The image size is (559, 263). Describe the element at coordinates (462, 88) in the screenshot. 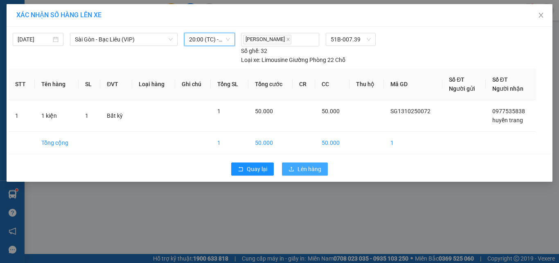

I see `span: Người gửi` at that location.